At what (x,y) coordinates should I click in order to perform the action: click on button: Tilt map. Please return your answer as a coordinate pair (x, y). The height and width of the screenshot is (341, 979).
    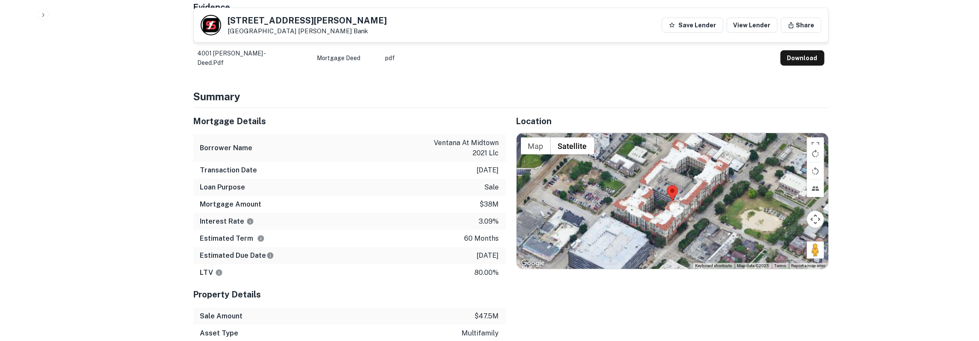
    Looking at the image, I should click on (816, 189).